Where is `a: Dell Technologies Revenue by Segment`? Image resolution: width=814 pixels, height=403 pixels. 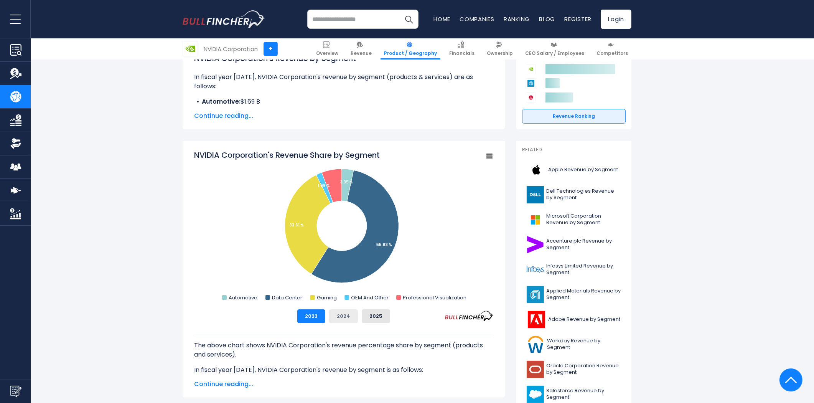
a: Dell Technologies Revenue by Segment is located at coordinates (574, 194).